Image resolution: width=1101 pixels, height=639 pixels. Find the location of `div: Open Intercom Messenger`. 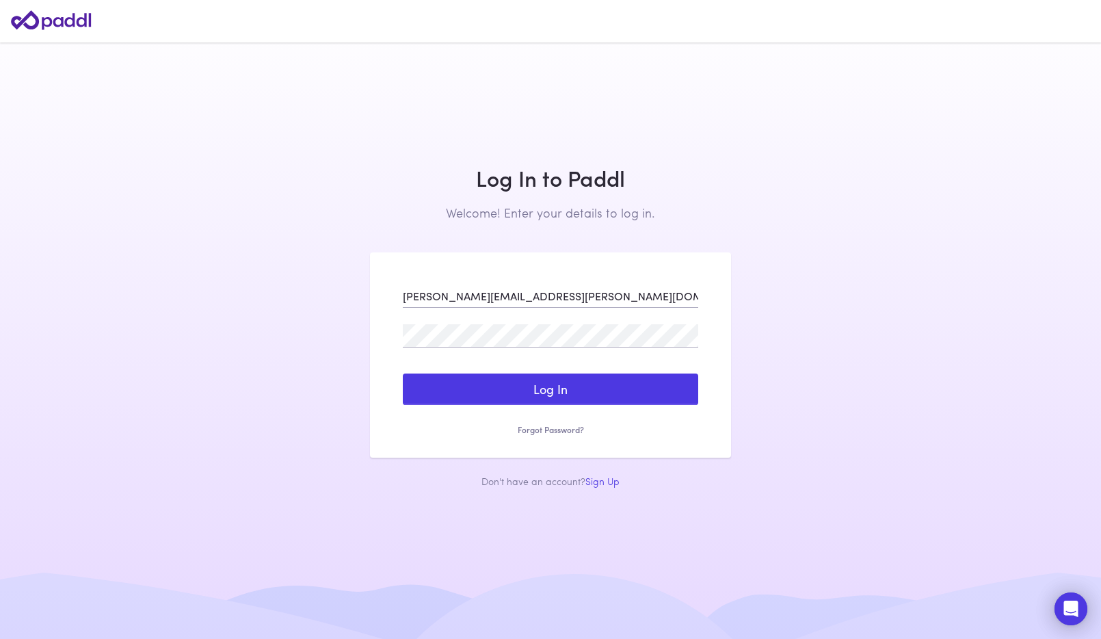

div: Open Intercom Messenger is located at coordinates (1071, 609).